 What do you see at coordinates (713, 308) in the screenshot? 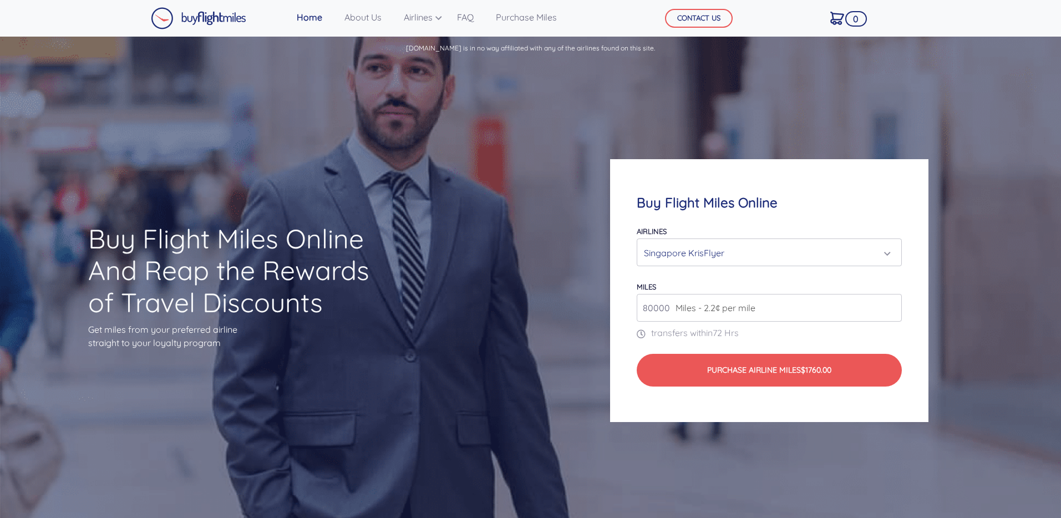
I see `span: Miles - 2.2¢ per mile` at bounding box center [713, 308].